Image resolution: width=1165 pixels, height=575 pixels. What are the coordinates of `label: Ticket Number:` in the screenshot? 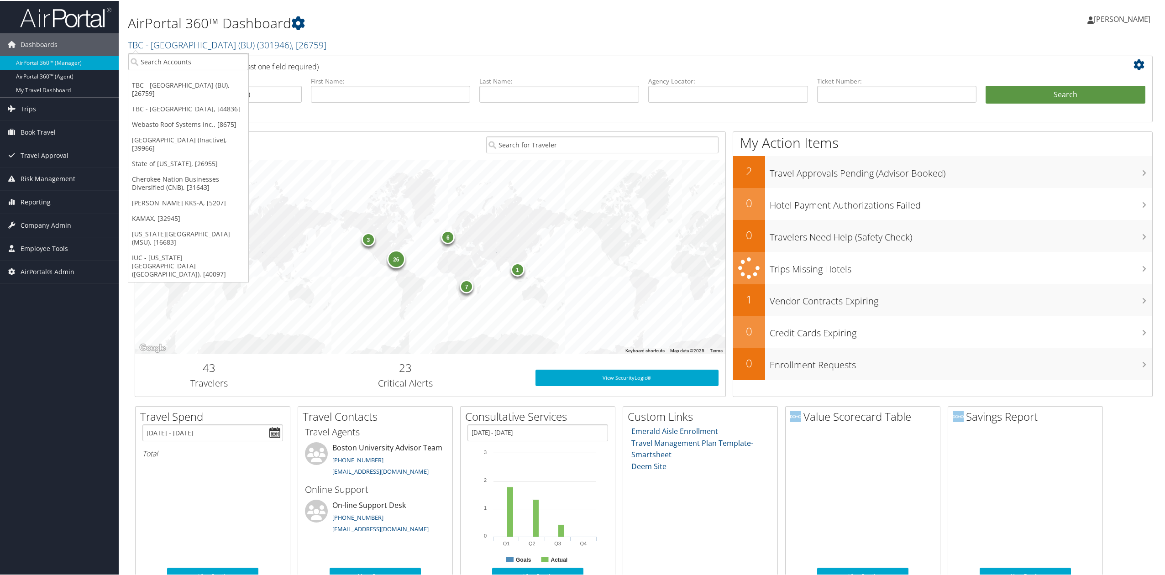 It's located at (897, 80).